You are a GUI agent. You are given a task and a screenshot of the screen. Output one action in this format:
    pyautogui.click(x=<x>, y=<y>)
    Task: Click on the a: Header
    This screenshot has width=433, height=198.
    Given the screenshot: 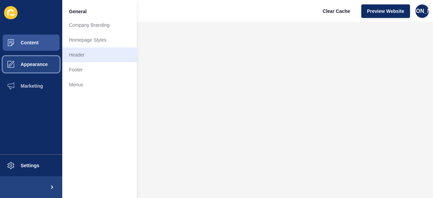 What is the action you would take?
    pyautogui.click(x=99, y=55)
    